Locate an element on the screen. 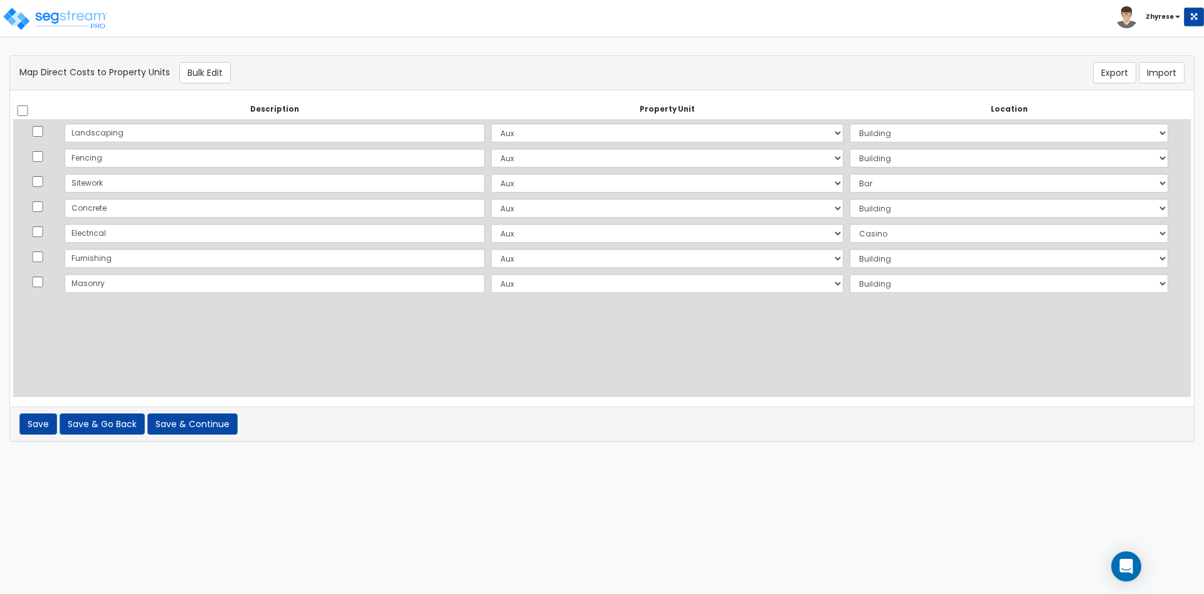 The height and width of the screenshot is (594, 1204). img: logo_pro_r.png is located at coordinates (55, 19).